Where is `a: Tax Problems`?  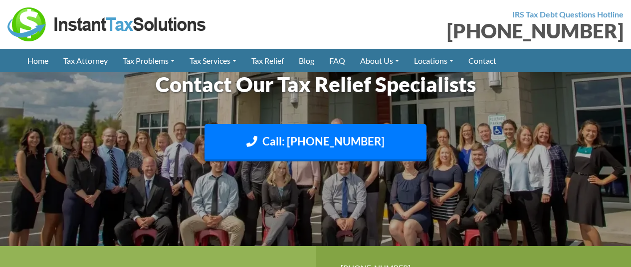
a: Tax Problems is located at coordinates (149, 60).